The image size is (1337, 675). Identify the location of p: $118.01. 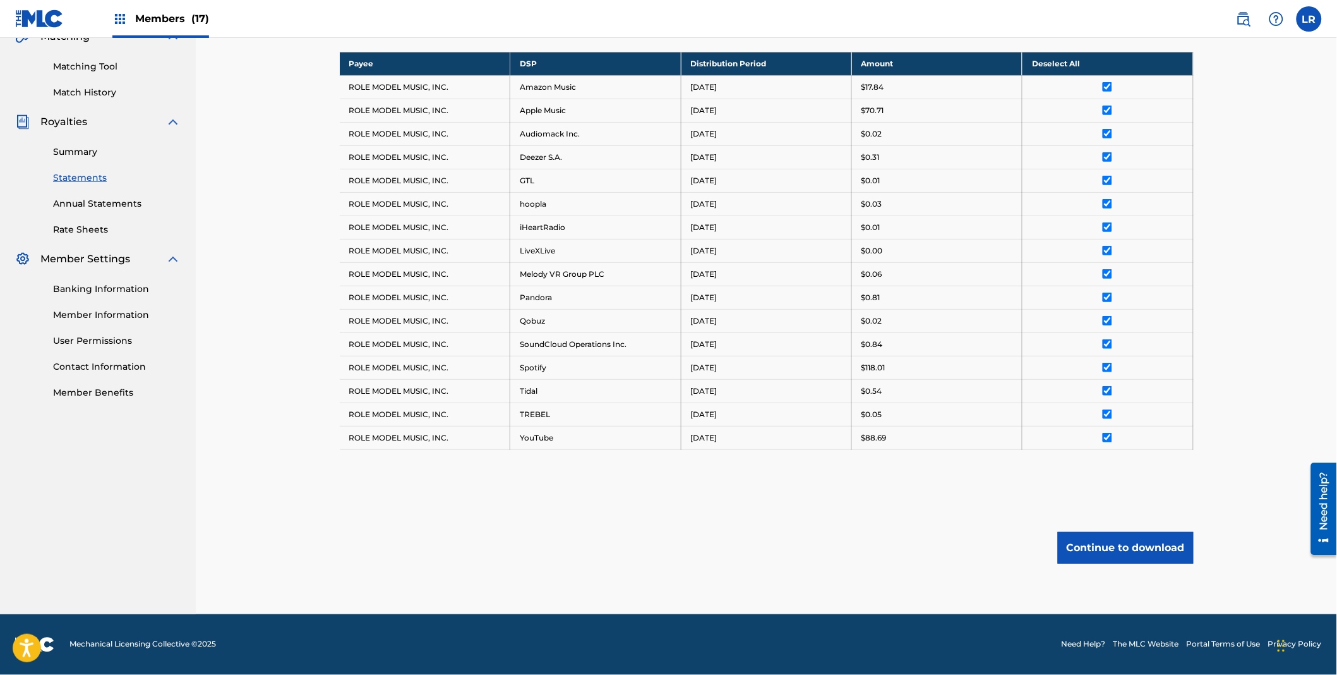
(874, 368).